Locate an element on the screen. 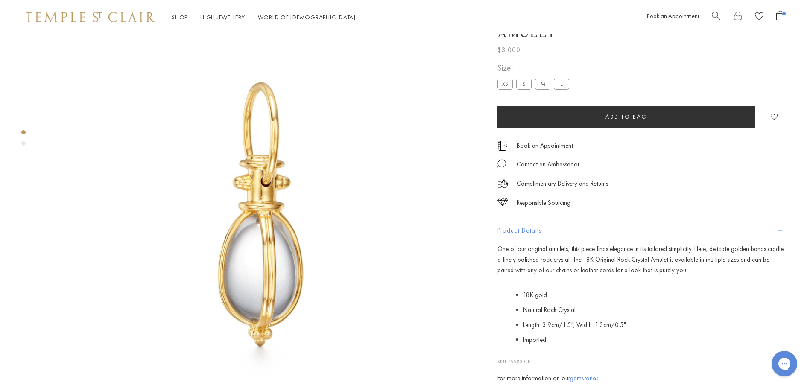 Image resolution: width=810 pixels, height=388 pixels. div: Responsible Sourcing is located at coordinates (543, 203).